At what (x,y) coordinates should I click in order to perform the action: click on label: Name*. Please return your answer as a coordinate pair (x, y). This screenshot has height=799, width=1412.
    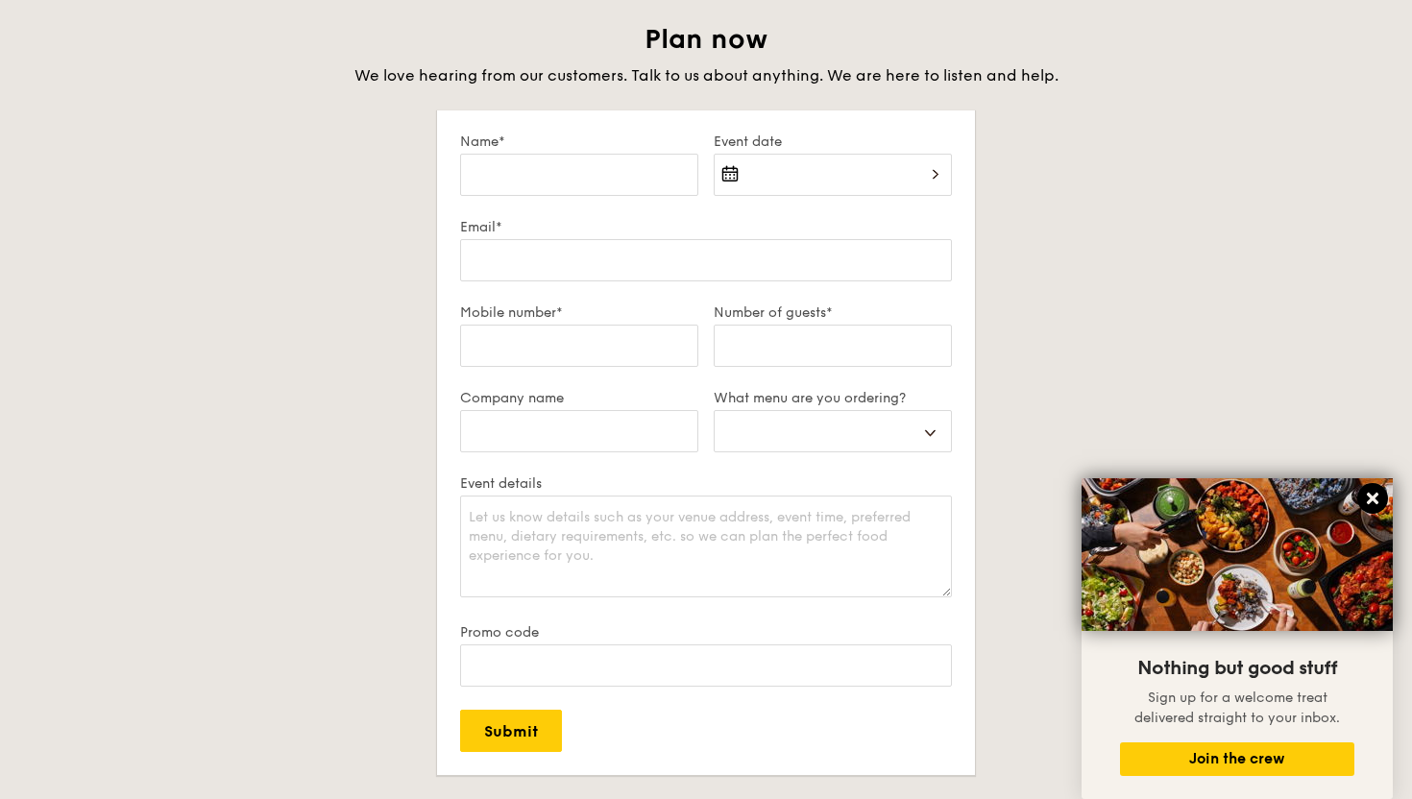
    Looking at the image, I should click on (579, 141).